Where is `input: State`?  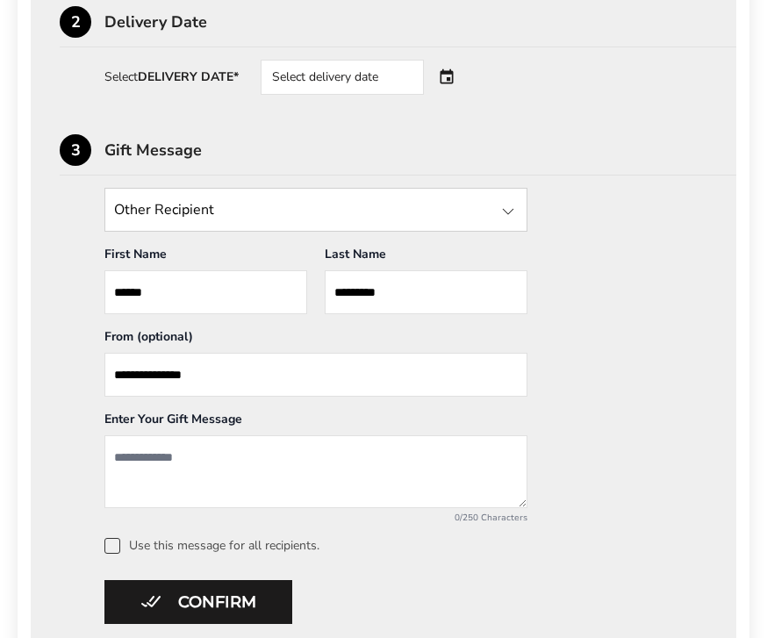
input: State is located at coordinates (316, 210).